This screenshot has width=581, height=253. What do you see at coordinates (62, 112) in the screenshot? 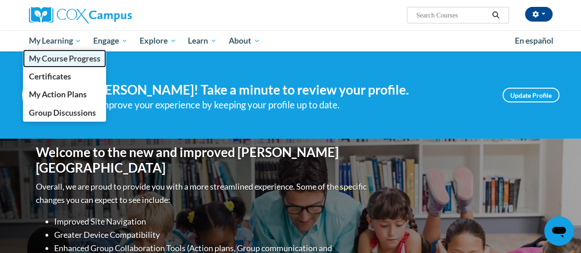
I see `span: Group Discussions` at bounding box center [62, 112].